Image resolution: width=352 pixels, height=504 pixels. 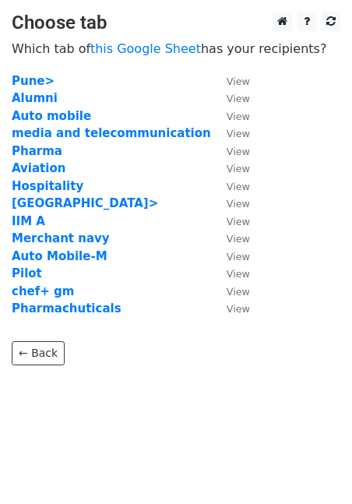 What do you see at coordinates (43, 291) in the screenshot?
I see `a: chef+ gm` at bounding box center [43, 291].